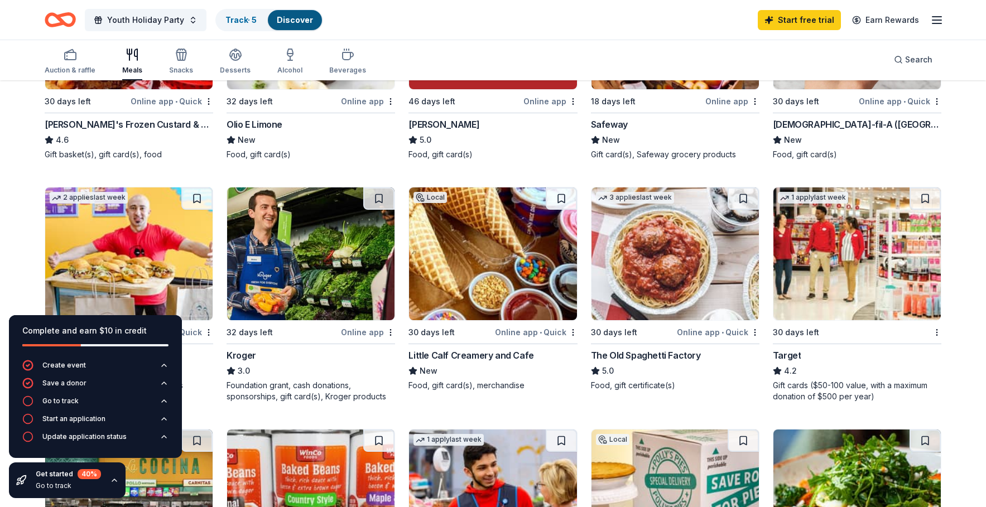 This screenshot has height=507, width=986. What do you see at coordinates (609, 124) in the screenshot?
I see `div: Safeway` at bounding box center [609, 124].